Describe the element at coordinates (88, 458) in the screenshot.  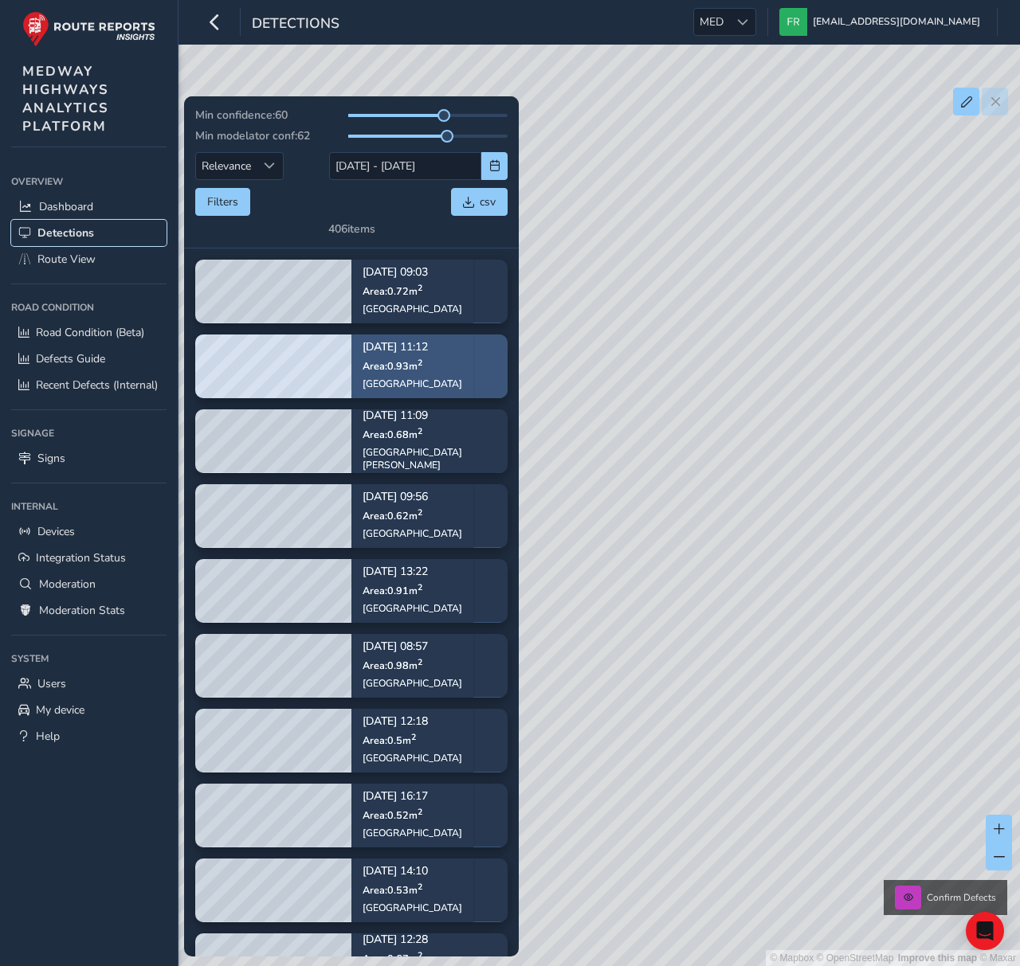
I see `a: Signs` at that location.